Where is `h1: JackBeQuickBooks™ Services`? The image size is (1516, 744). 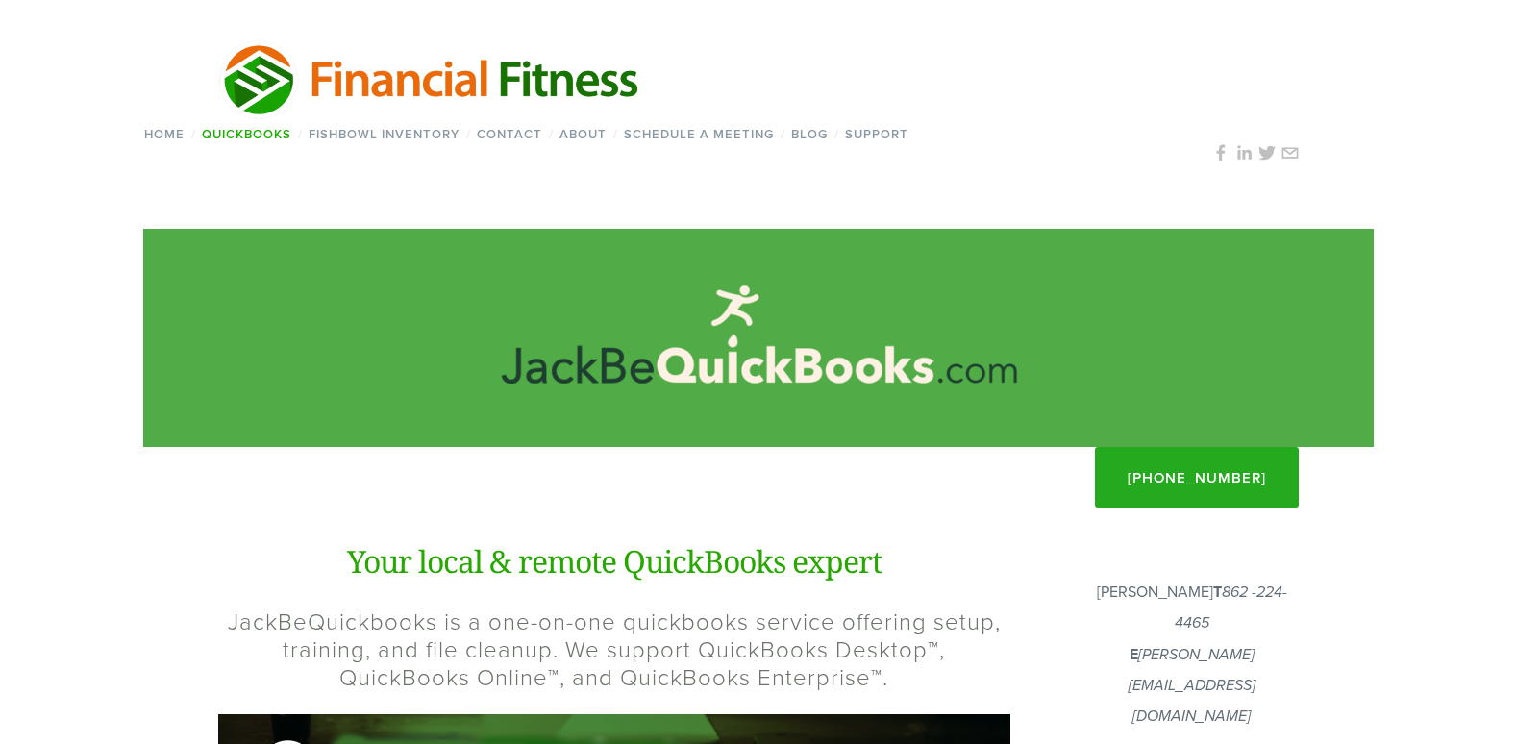 h1: JackBeQuickBooks™ Services is located at coordinates (759, 337).